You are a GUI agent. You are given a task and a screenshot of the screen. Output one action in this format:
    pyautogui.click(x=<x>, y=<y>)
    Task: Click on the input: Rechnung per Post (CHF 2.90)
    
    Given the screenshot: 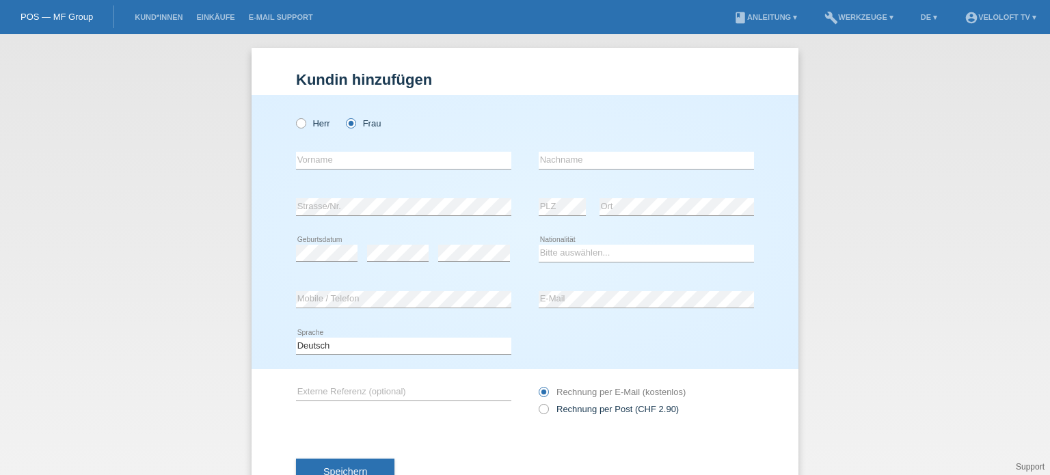 What is the action you would take?
    pyautogui.click(x=543, y=412)
    